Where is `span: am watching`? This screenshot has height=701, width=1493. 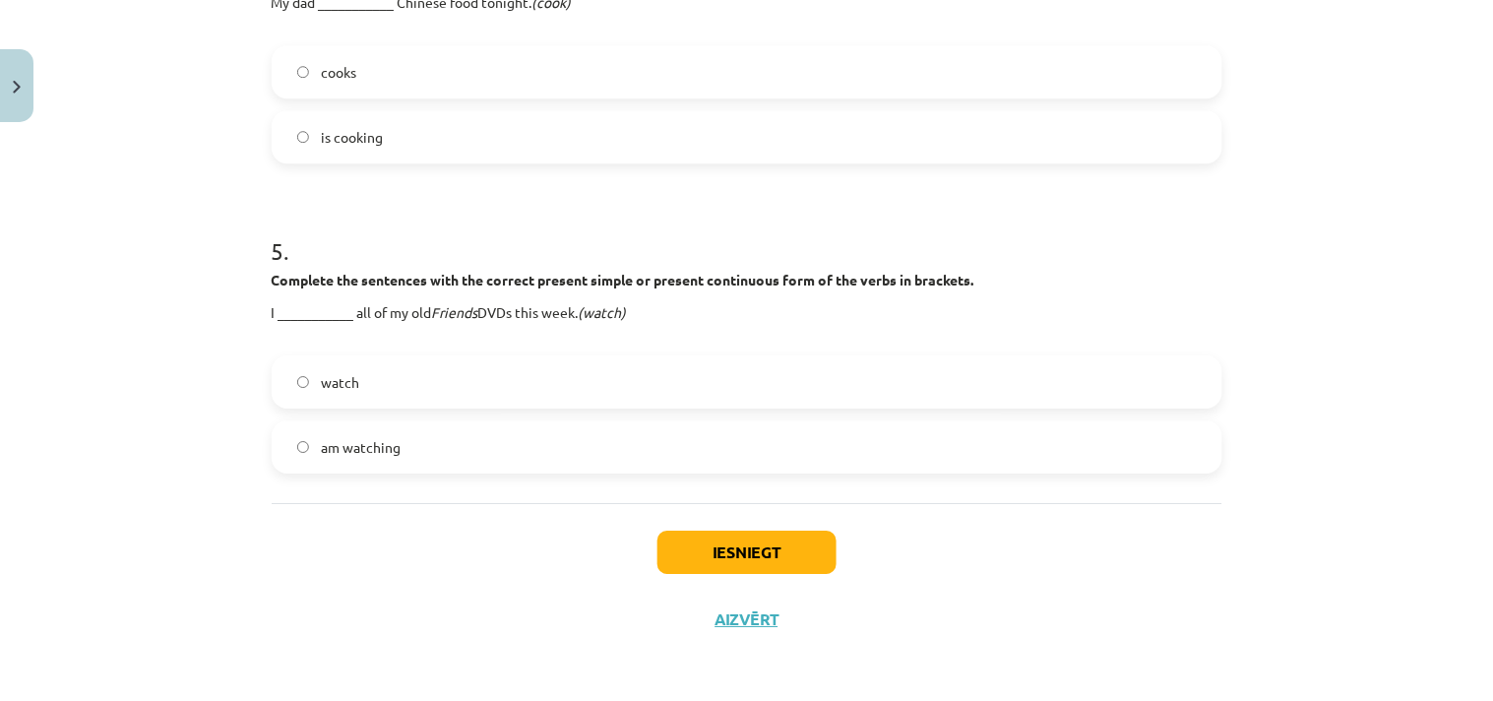 span: am watching is located at coordinates (360, 447).